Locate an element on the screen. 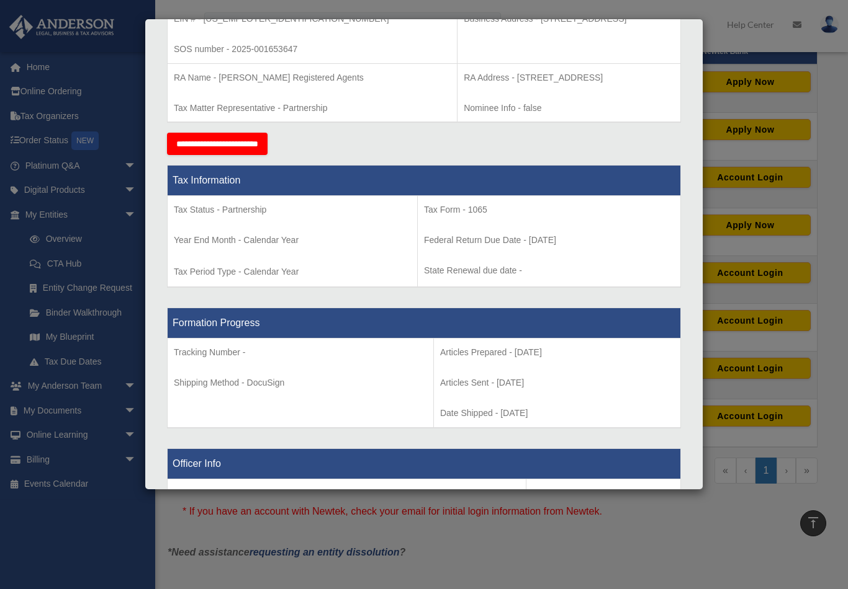  p: SOS number - 2025-001653647 is located at coordinates (312, 49).